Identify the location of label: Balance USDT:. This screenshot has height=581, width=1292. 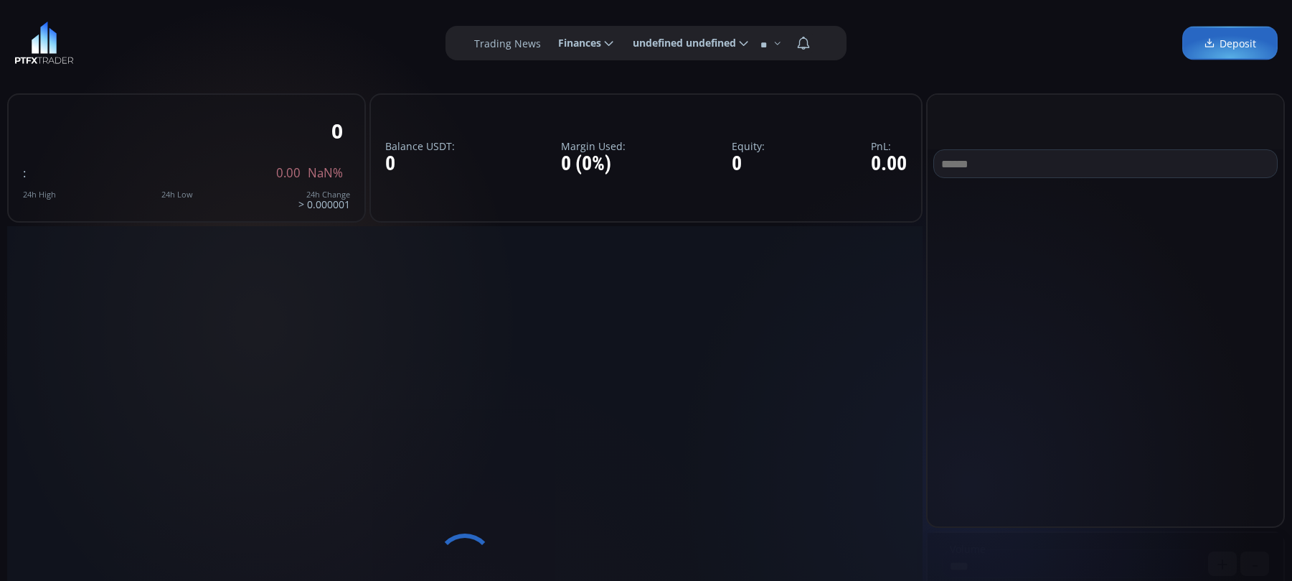
(420, 146).